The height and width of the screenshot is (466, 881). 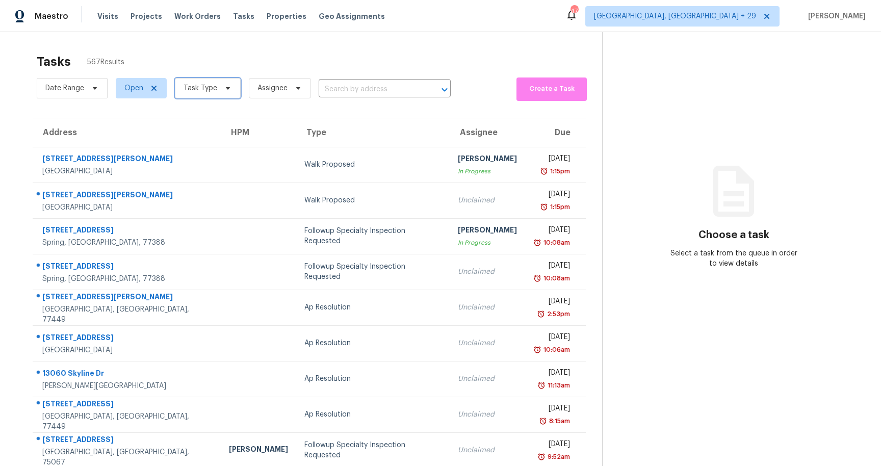 I want to click on span: 567 Results, so click(x=105, y=62).